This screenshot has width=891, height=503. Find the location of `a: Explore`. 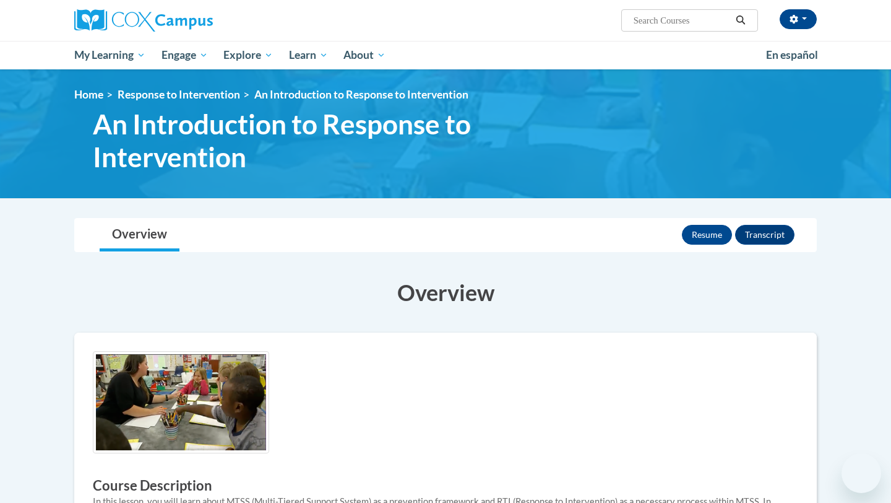

a: Explore is located at coordinates (248, 55).